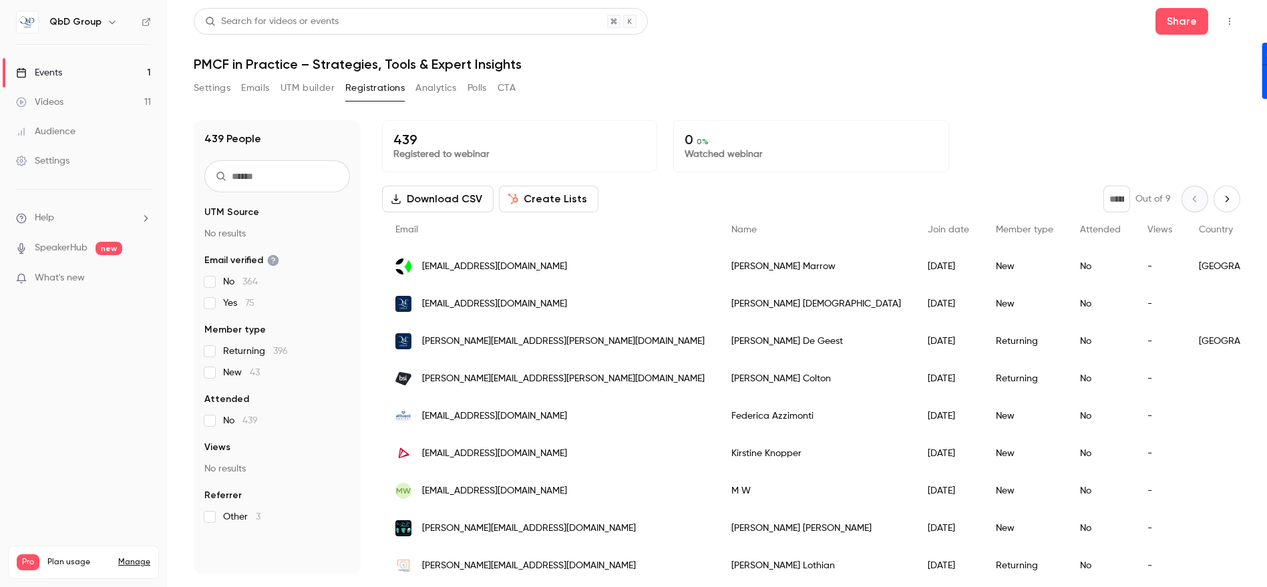  What do you see at coordinates (1216, 230) in the screenshot?
I see `span: Country` at bounding box center [1216, 230].